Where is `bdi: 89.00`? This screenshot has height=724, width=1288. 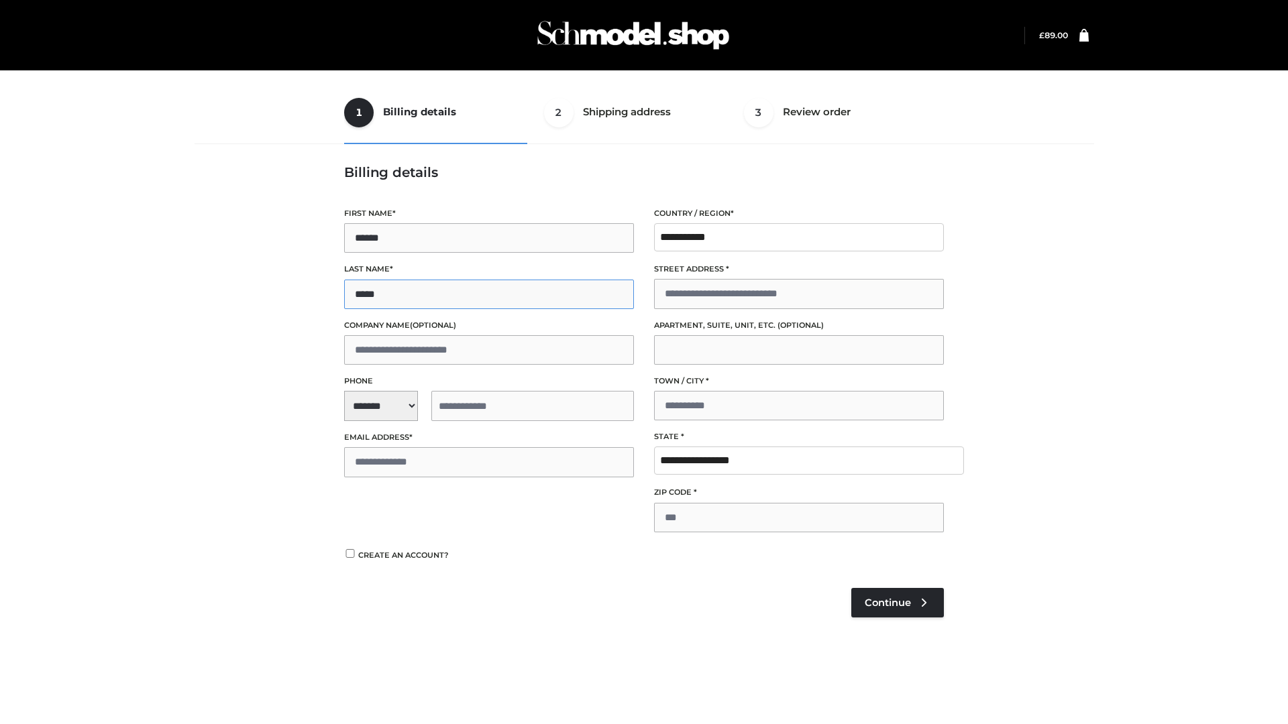 bdi: 89.00 is located at coordinates (1053, 35).